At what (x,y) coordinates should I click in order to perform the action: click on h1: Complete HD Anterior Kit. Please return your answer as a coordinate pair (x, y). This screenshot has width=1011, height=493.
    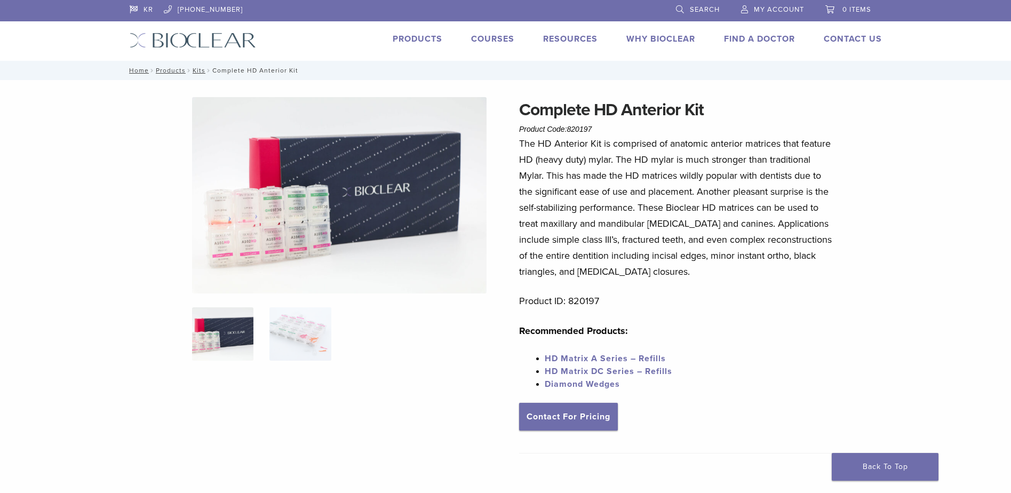
    Looking at the image, I should click on (676, 110).